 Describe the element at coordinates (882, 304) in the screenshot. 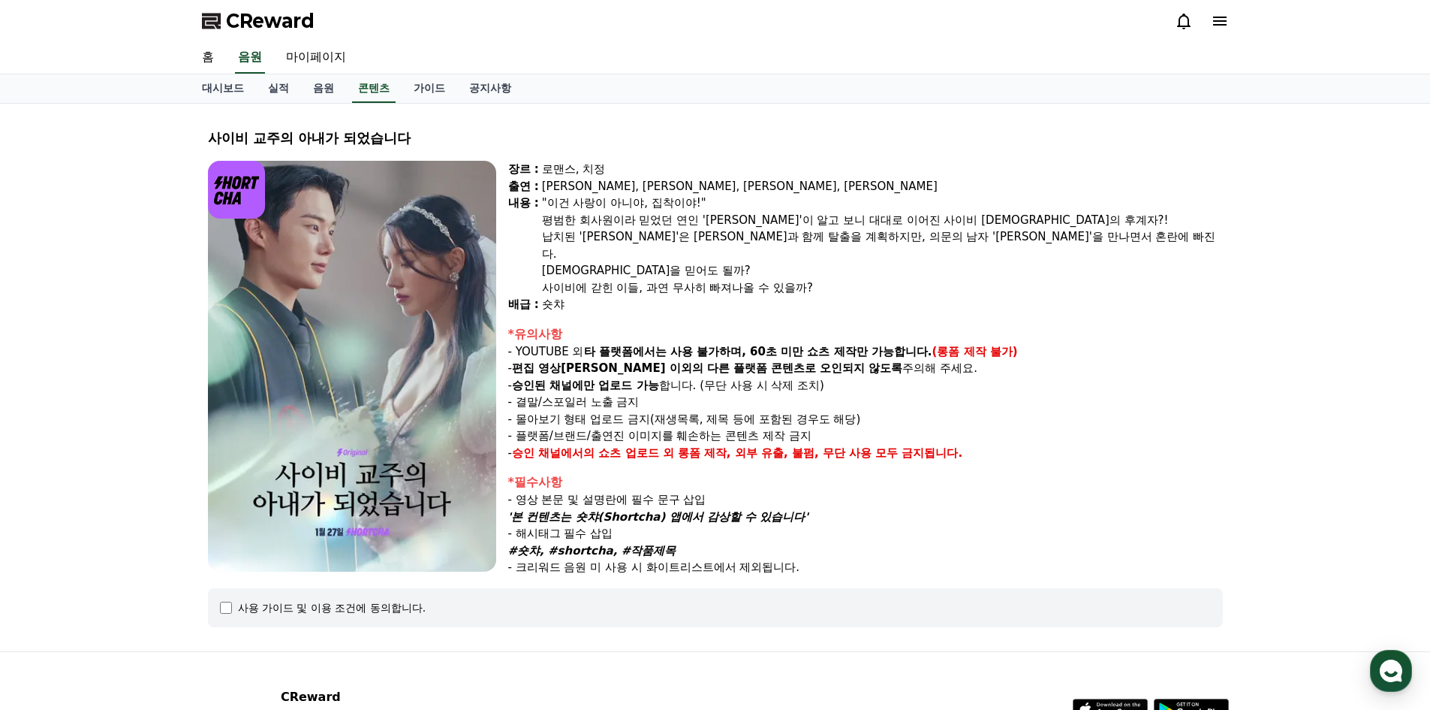

I see `div: 숏챠` at that location.